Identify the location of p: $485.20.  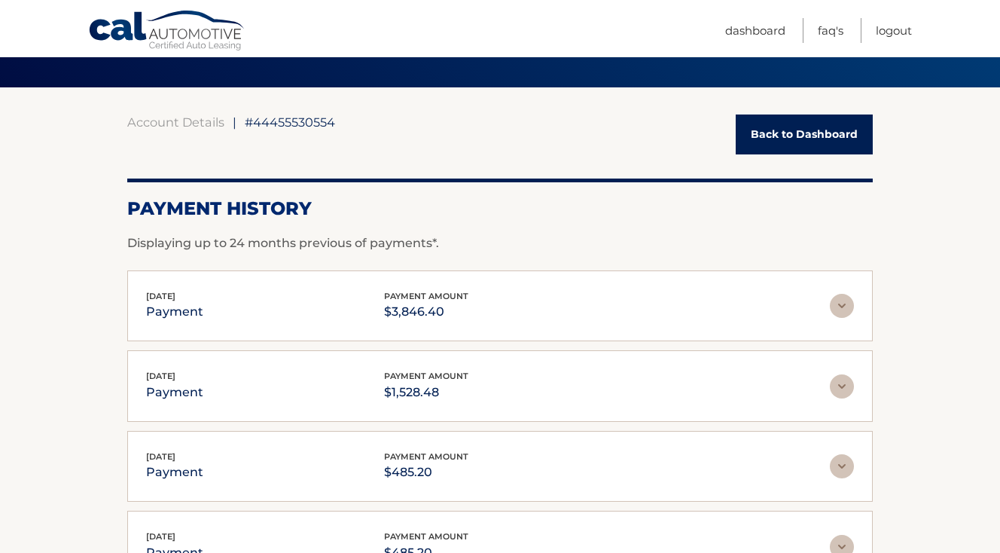
(426, 472).